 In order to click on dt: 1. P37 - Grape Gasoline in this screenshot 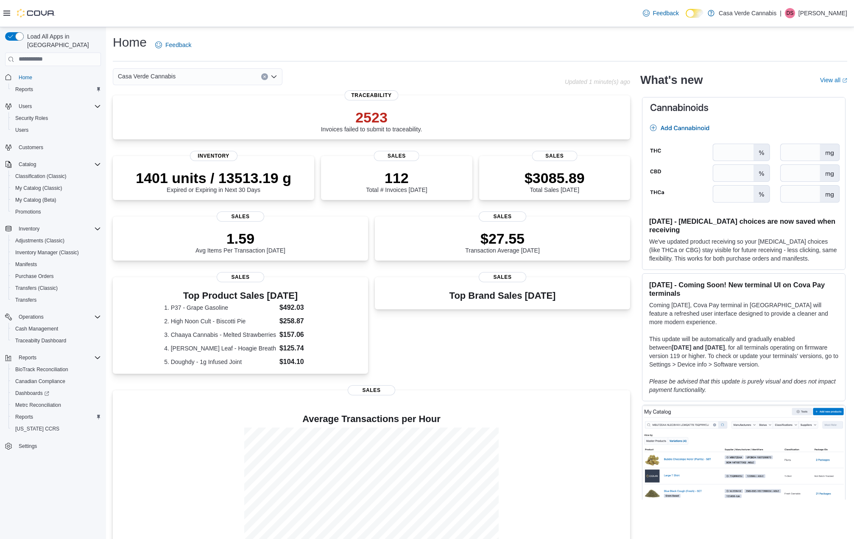, I will do `click(220, 308)`.